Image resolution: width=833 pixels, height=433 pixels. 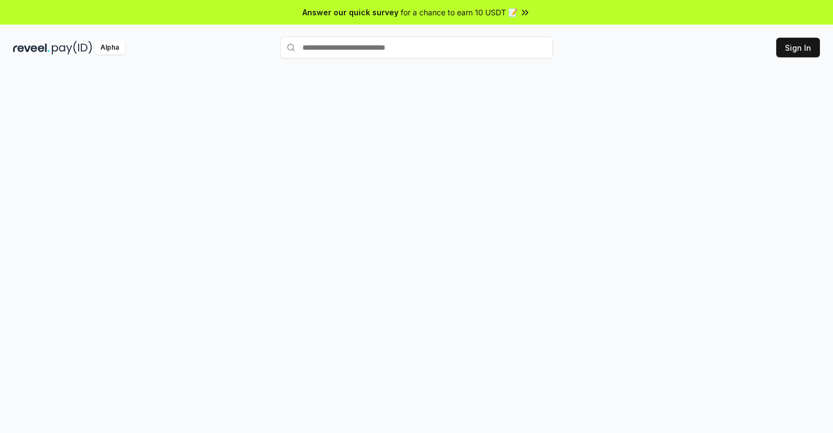 I want to click on span: Answer our quick survey, so click(x=351, y=12).